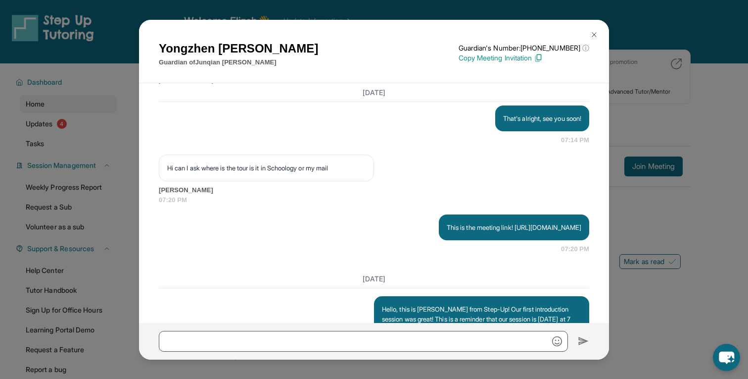  What do you see at coordinates (594, 35) in the screenshot?
I see `img: Close Icon` at bounding box center [594, 35].